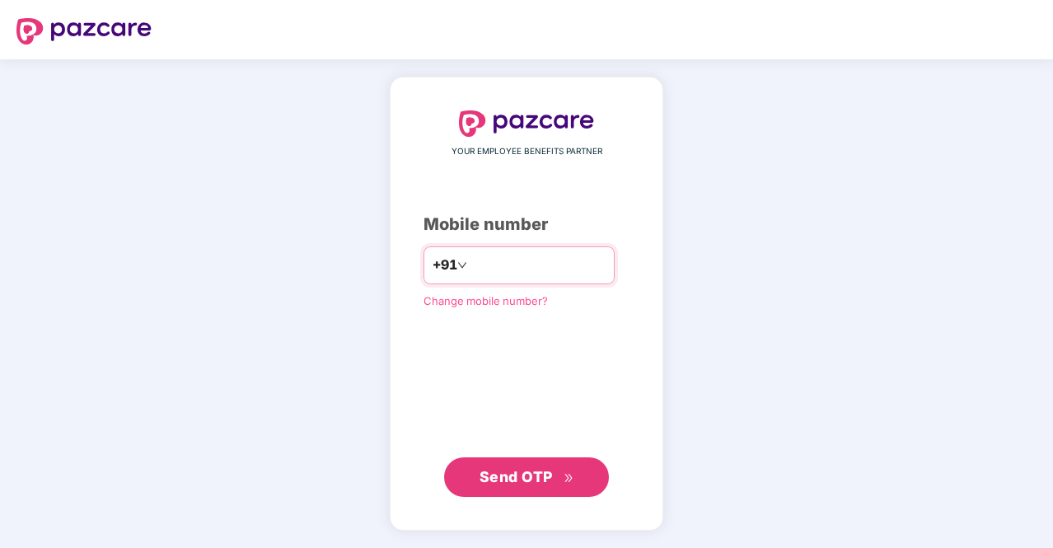 Image resolution: width=1053 pixels, height=548 pixels. What do you see at coordinates (527, 477) in the screenshot?
I see `button: Send OTPdouble-right` at bounding box center [527, 477].